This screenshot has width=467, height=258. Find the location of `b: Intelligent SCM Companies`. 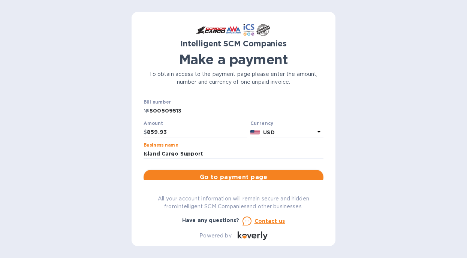

b: Intelligent SCM Companies is located at coordinates (233, 43).